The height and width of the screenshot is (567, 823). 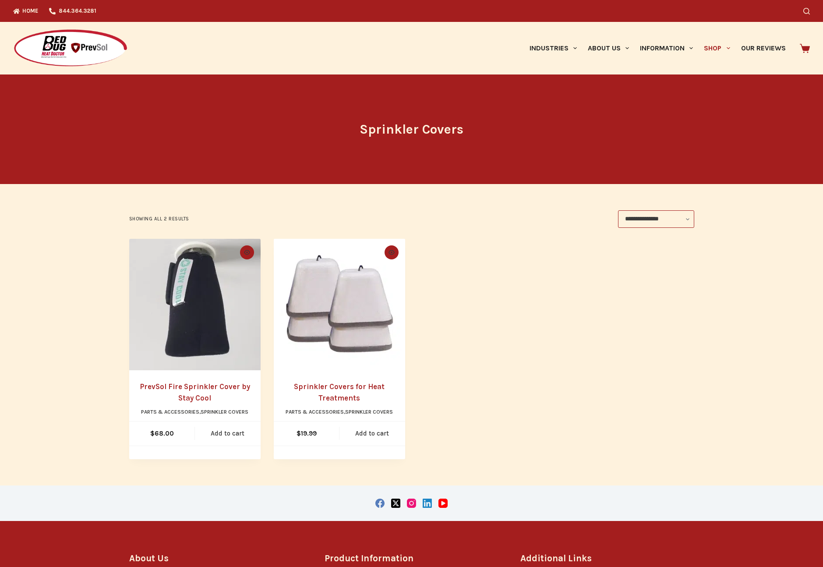 I want to click on h3: About Us, so click(x=216, y=558).